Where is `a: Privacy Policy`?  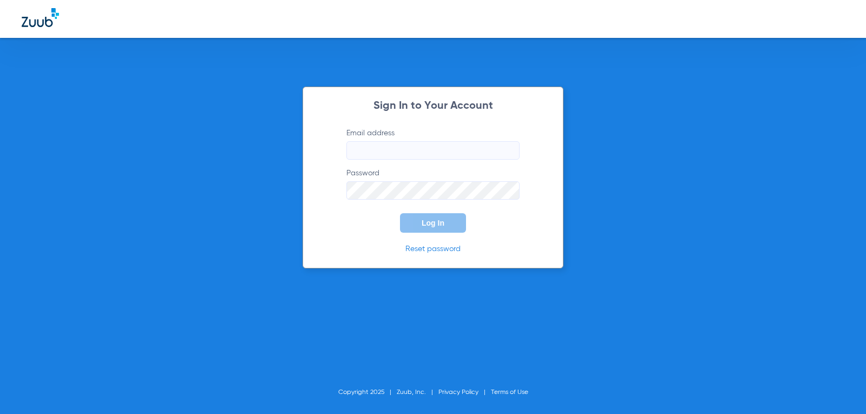
a: Privacy Policy is located at coordinates (459, 393).